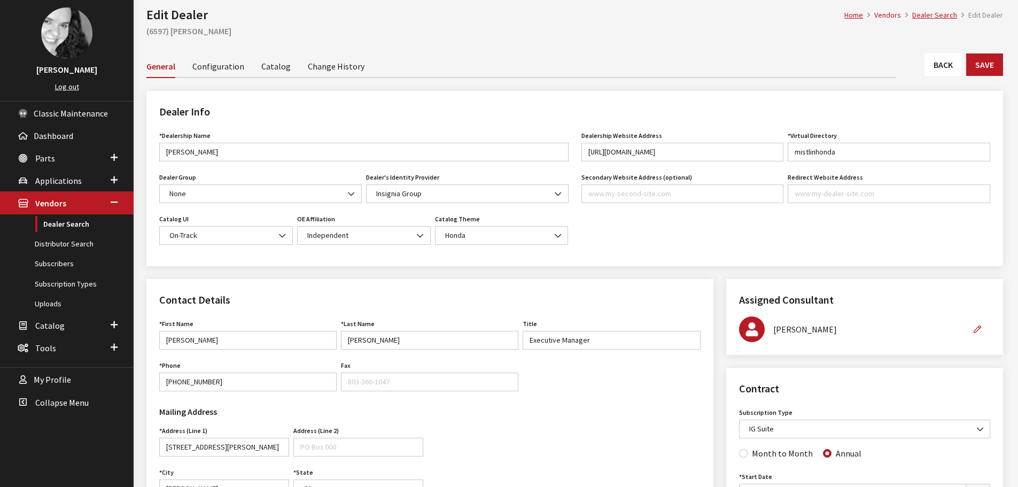 The image size is (1018, 487). What do you see at coordinates (984, 65) in the screenshot?
I see `button: Save` at bounding box center [984, 65].